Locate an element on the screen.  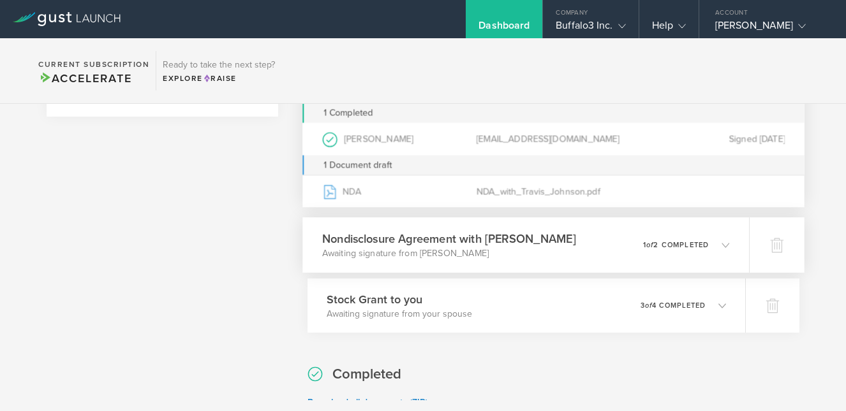
div: Ready to take the next step?ExploreRaise is located at coordinates (218, 71).